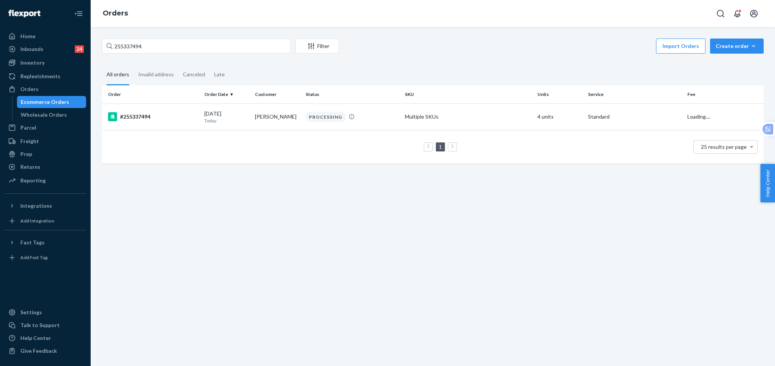 Image resolution: width=775 pixels, height=366 pixels. Describe the element at coordinates (317, 46) in the screenshot. I see `div: Filter` at that location.